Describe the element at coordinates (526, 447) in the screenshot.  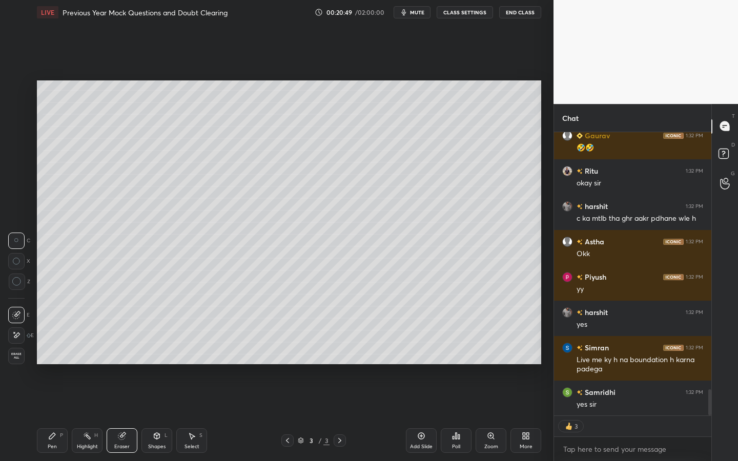
I see `div: More` at that location.